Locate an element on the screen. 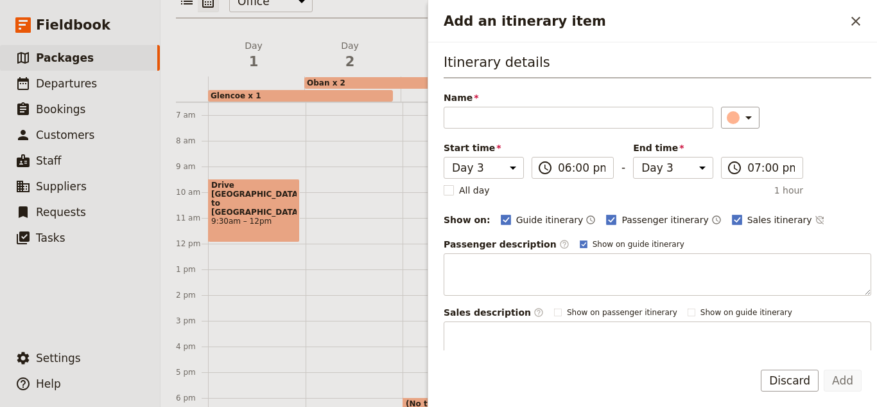 The image size is (877, 407). div: 6 pm is located at coordinates (192, 398).